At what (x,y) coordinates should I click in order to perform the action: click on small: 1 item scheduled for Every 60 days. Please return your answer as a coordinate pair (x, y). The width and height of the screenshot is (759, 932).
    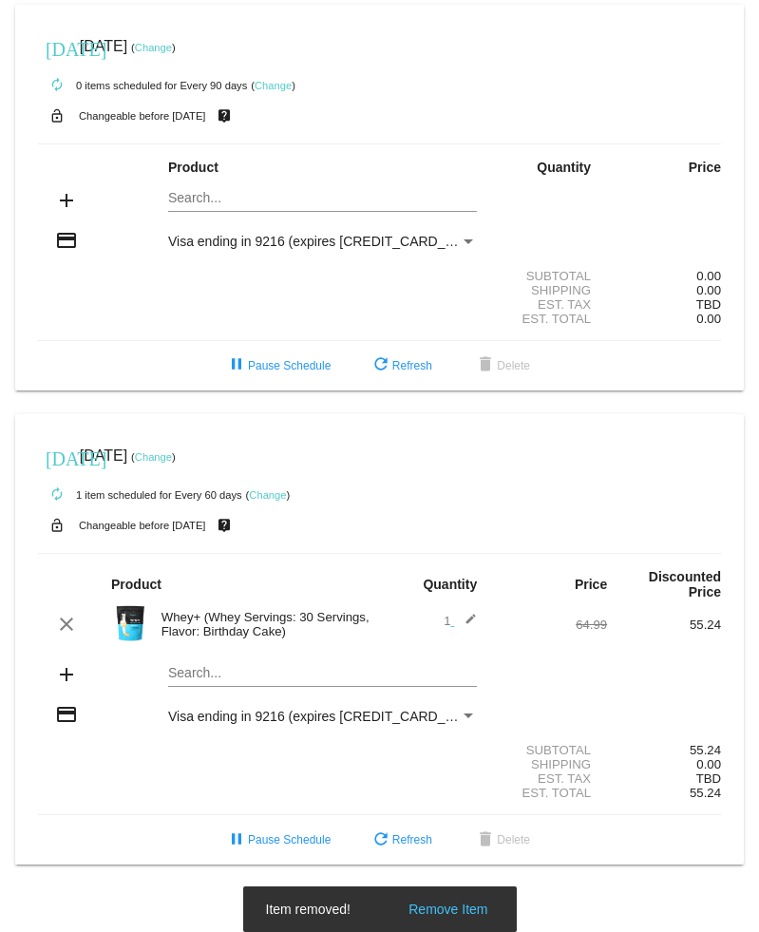
    Looking at the image, I should click on (140, 495).